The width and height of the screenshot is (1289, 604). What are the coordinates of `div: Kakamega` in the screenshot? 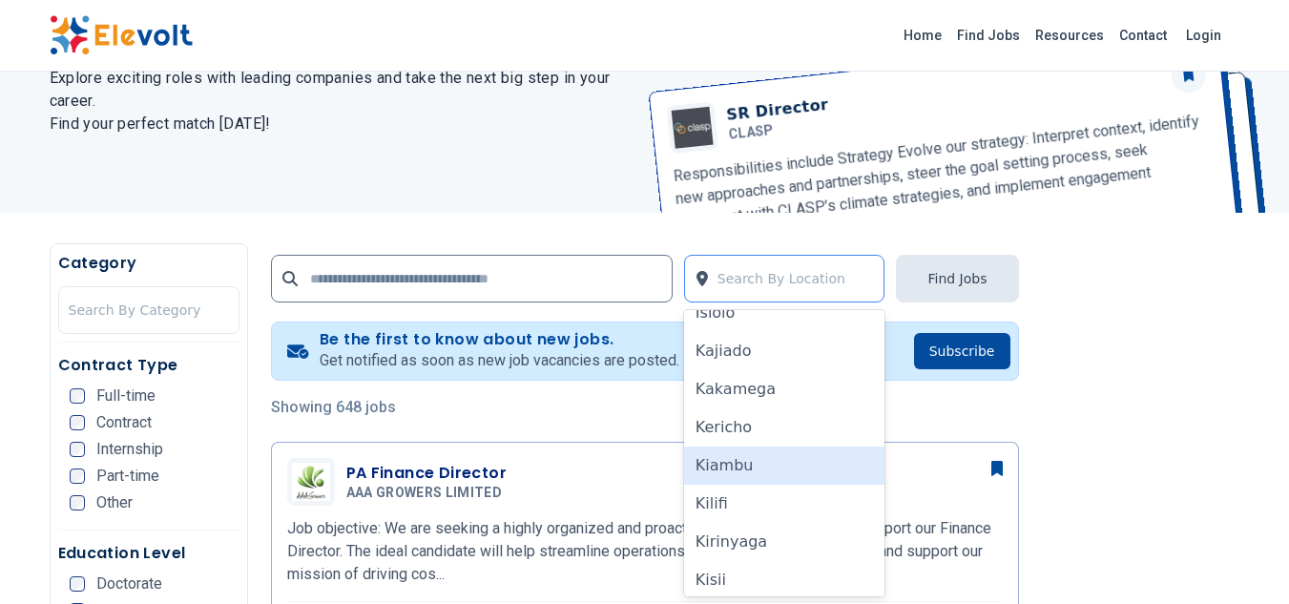 It's located at (784, 389).